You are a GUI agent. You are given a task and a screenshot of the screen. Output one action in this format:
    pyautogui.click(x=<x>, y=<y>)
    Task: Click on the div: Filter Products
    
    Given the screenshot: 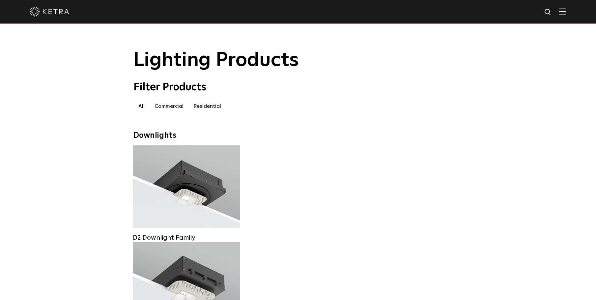 What is the action you would take?
    pyautogui.click(x=298, y=87)
    